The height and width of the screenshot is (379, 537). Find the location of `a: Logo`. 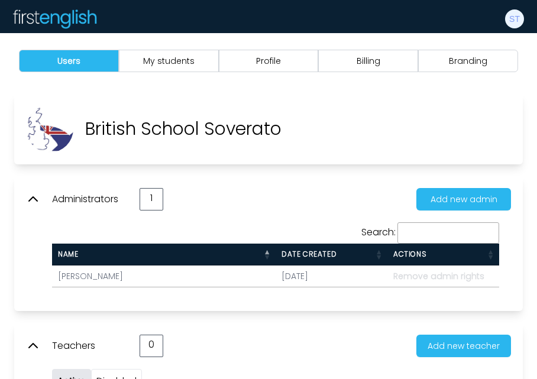

a: Logo is located at coordinates (54, 18).